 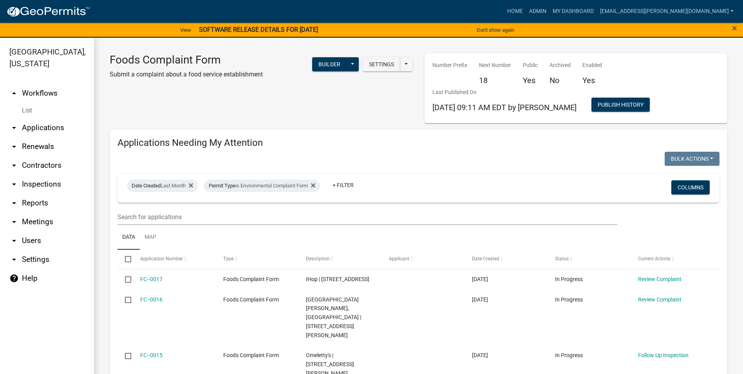 What do you see at coordinates (186, 30) in the screenshot?
I see `a: View` at bounding box center [186, 30].